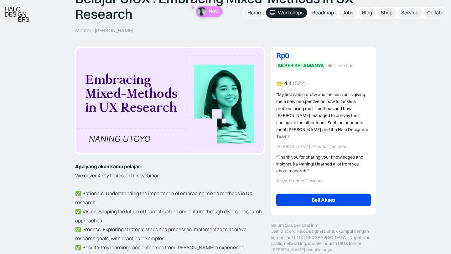  I want to click on div: Rp0, so click(324, 55).